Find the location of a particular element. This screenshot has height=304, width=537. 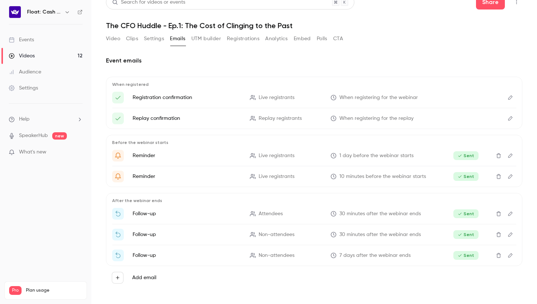

div: Videos is located at coordinates (22, 56).